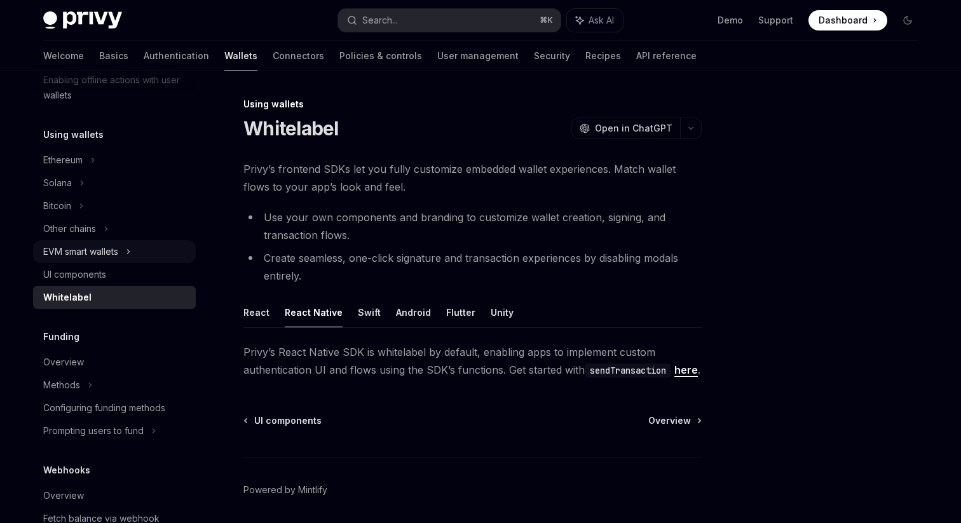  I want to click on span: Dashboard, so click(843, 20).